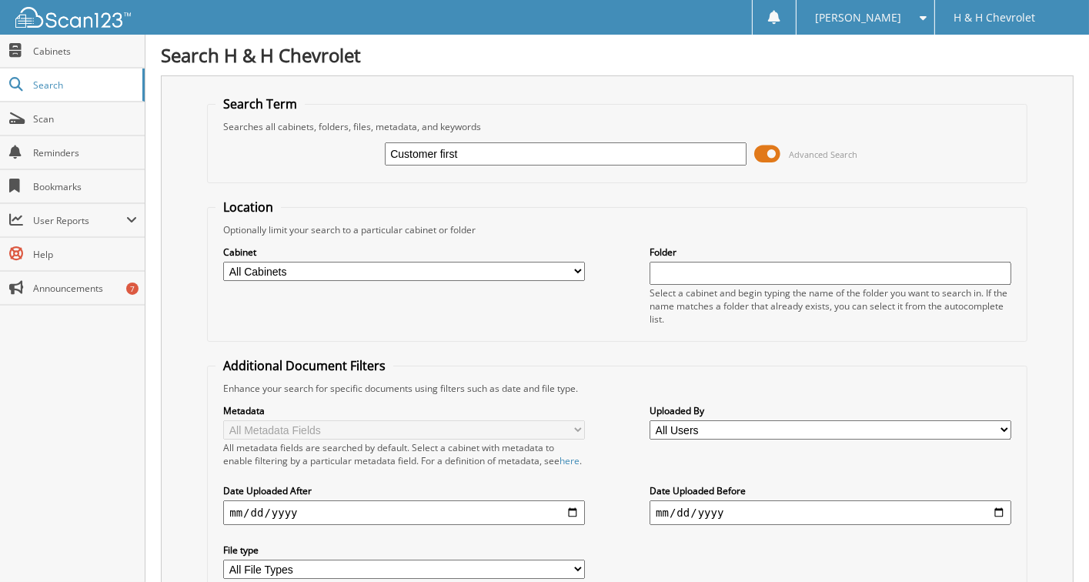 Image resolution: width=1089 pixels, height=582 pixels. Describe the element at coordinates (617, 388) in the screenshot. I see `div: Enhance your search for specific documents using filters such as date and file type.` at that location.